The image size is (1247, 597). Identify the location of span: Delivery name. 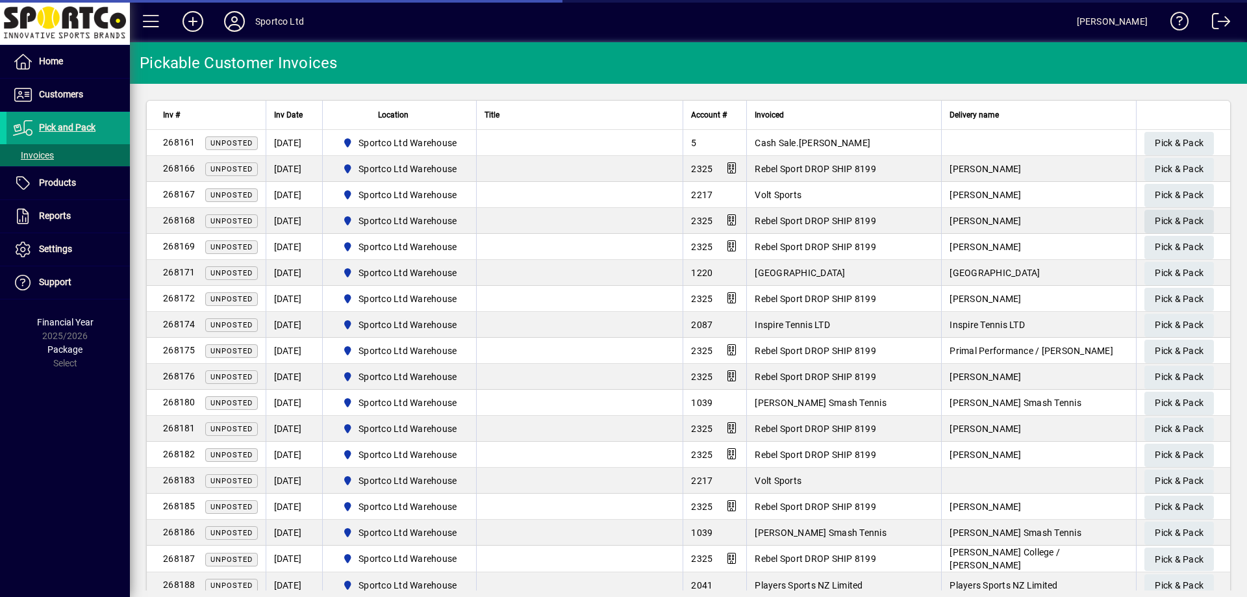
(974, 115).